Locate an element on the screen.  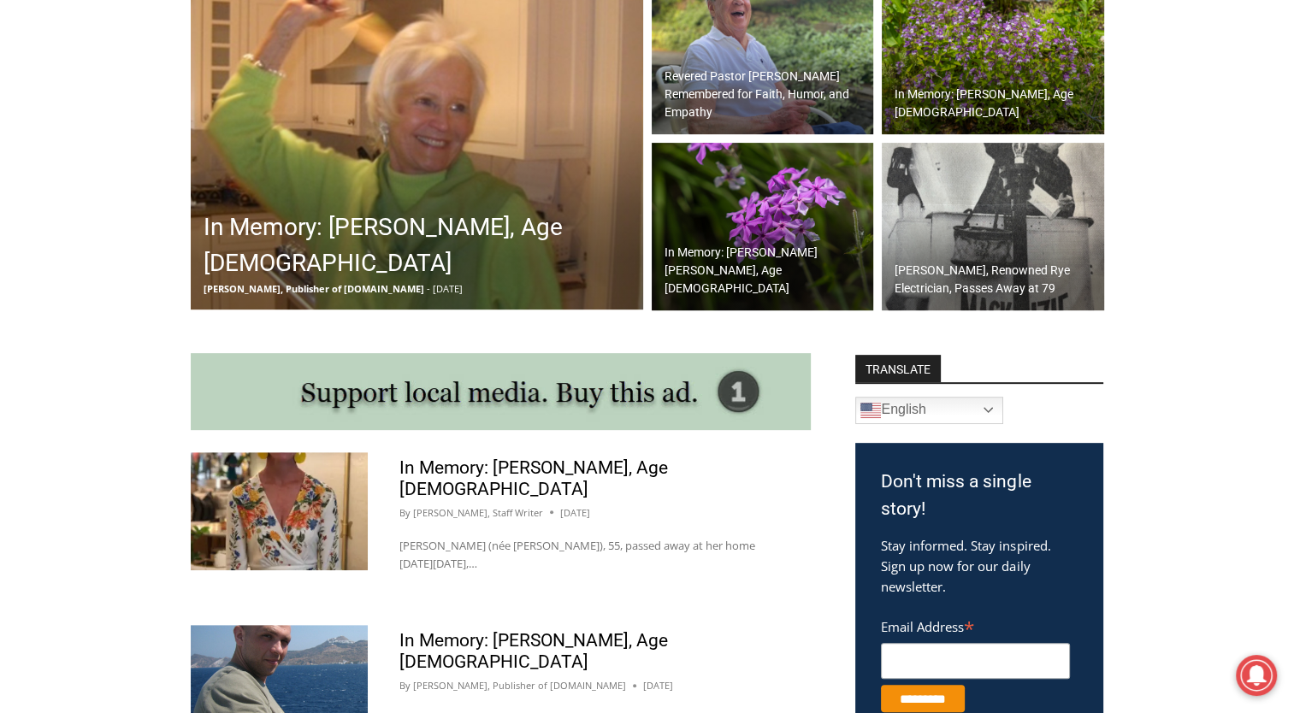
img: In Memory: Allison C. Riggin, Age 55 is located at coordinates (279, 511).